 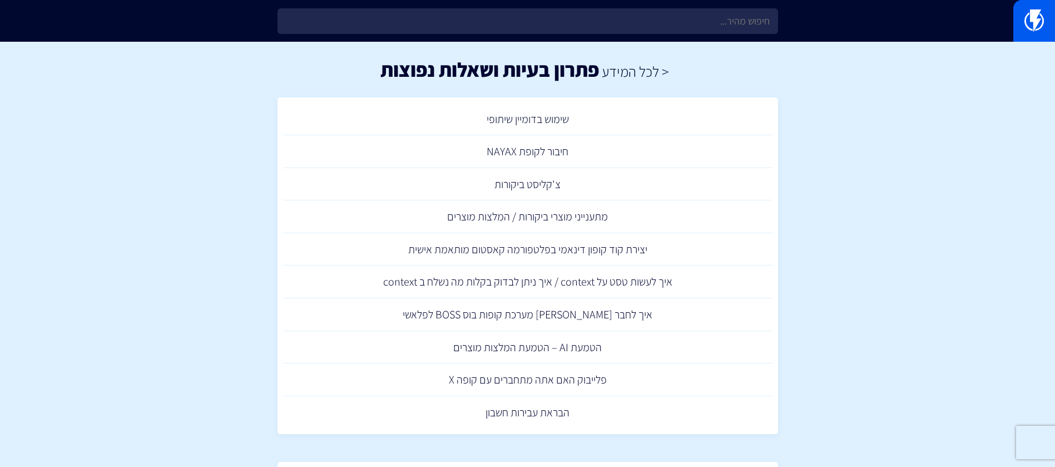 I want to click on h1: פתרון בעיות ושאלות נפוצות, so click(x=489, y=70).